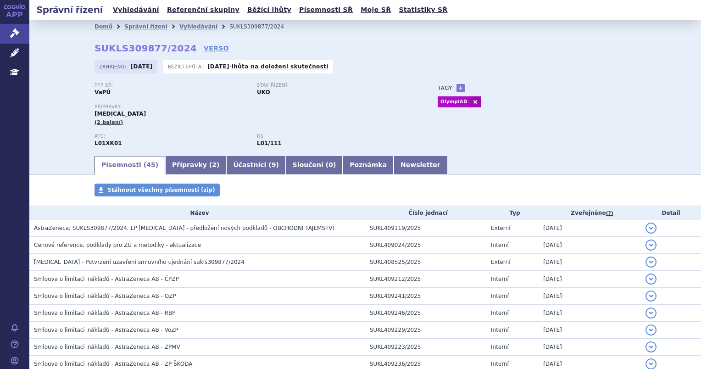 Image resolution: width=701 pixels, height=369 pixels. I want to click on p: Stav řízení:, so click(333, 85).